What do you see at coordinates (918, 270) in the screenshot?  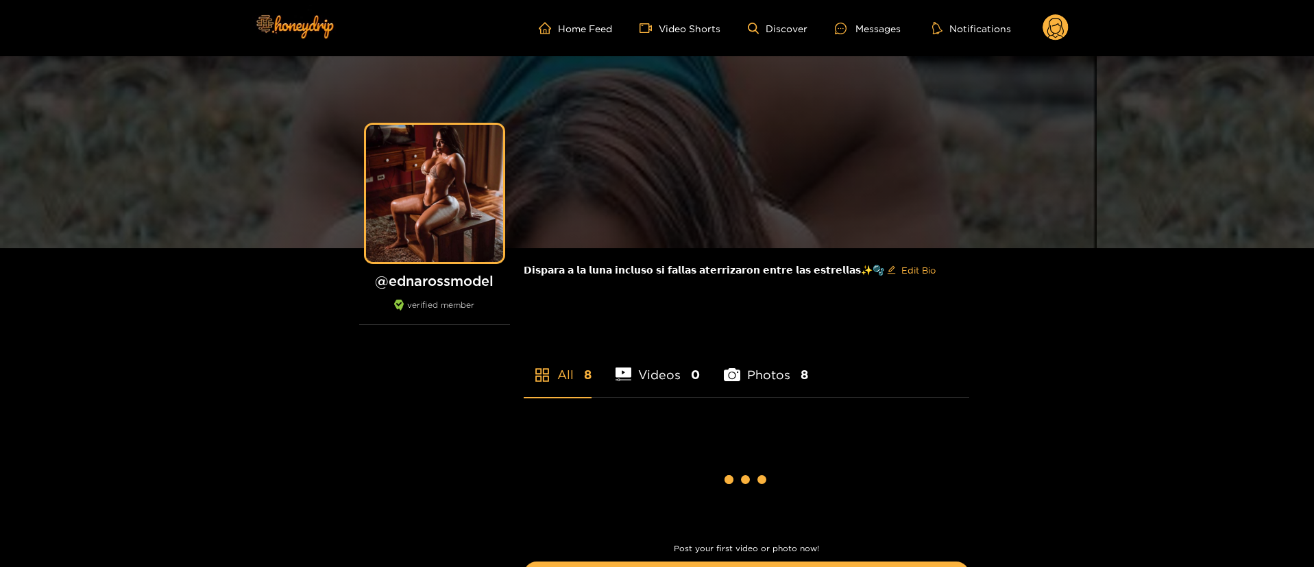 I see `span: Edit Bio` at bounding box center [918, 270].